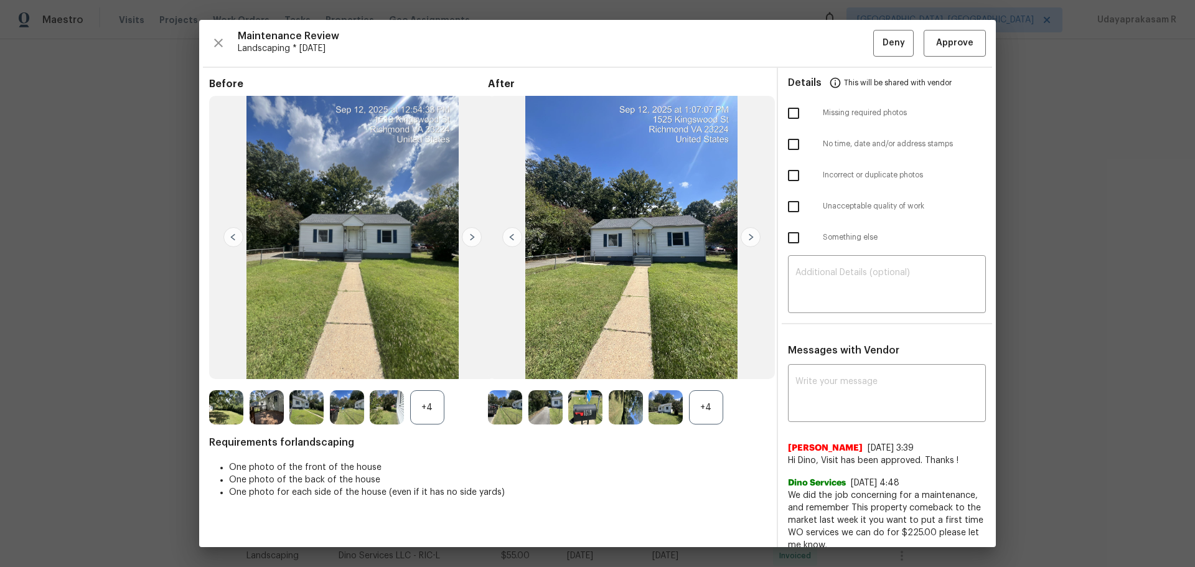  Describe the element at coordinates (349, 84) in the screenshot. I see `span: Before` at that location.